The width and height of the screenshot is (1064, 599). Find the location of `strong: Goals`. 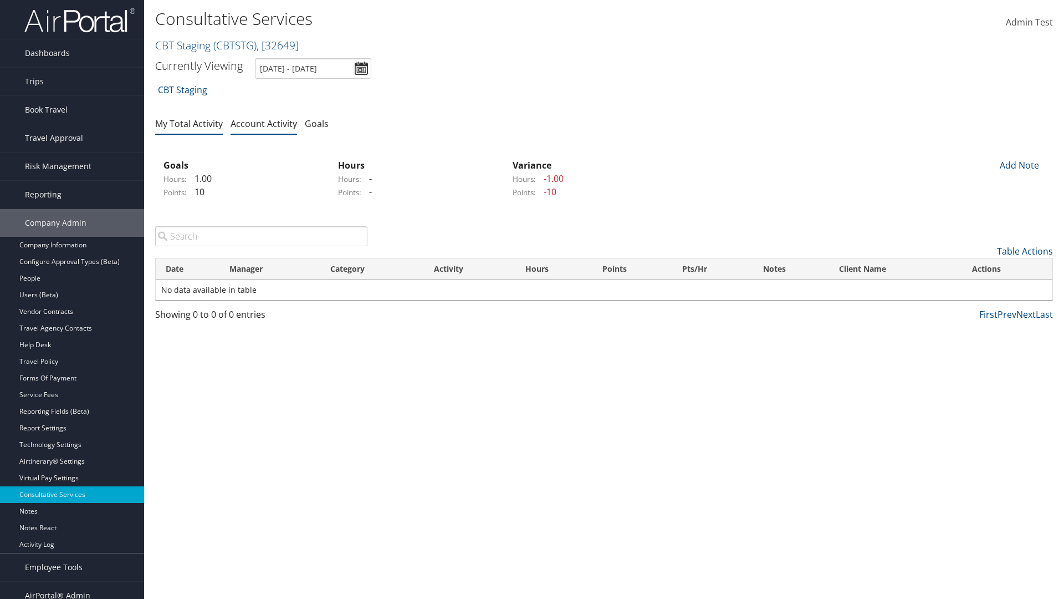

strong: Goals is located at coordinates (176, 165).